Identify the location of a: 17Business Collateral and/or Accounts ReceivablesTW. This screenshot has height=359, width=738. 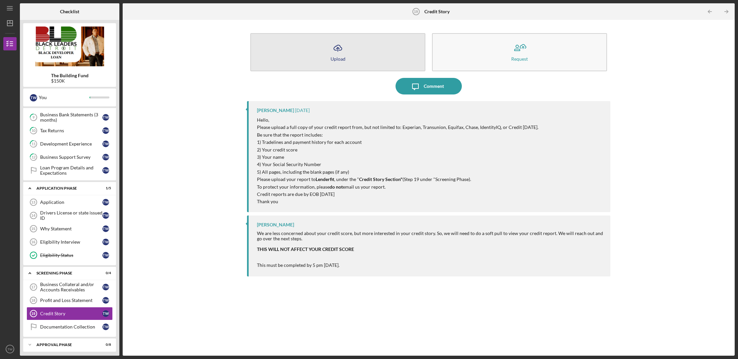
(70, 287).